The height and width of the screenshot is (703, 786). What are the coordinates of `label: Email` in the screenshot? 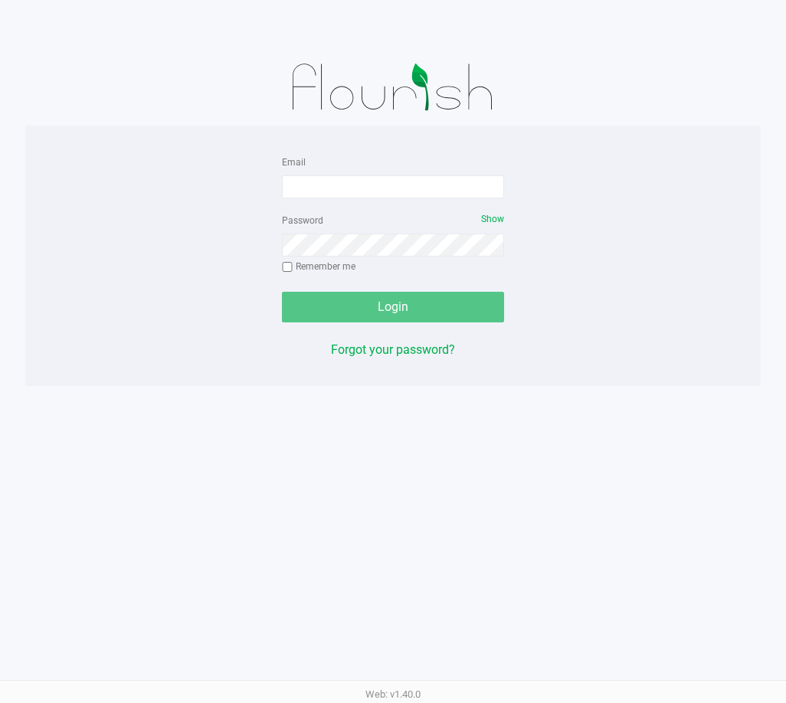 It's located at (293, 162).